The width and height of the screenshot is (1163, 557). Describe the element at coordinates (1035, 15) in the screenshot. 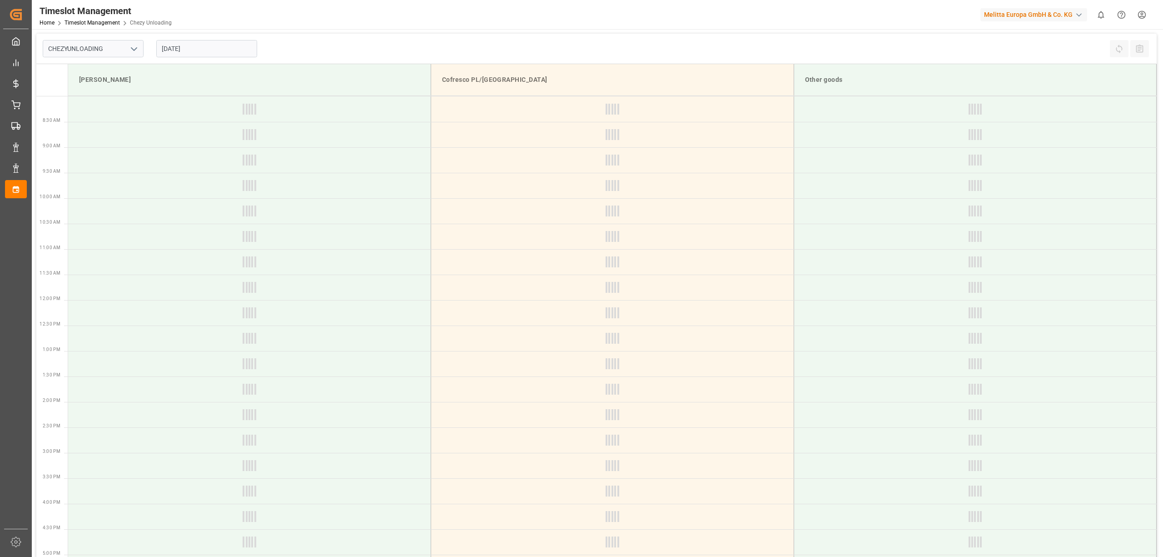

I see `button: Melitta Europa GmbH & Co. KG` at that location.